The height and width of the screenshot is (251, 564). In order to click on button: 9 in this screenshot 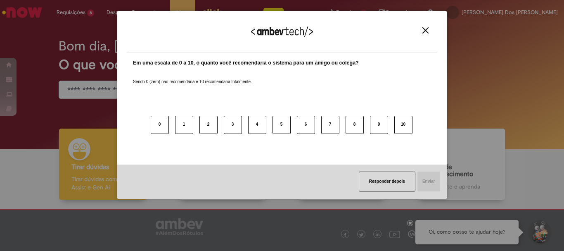, I will do `click(379, 125)`.